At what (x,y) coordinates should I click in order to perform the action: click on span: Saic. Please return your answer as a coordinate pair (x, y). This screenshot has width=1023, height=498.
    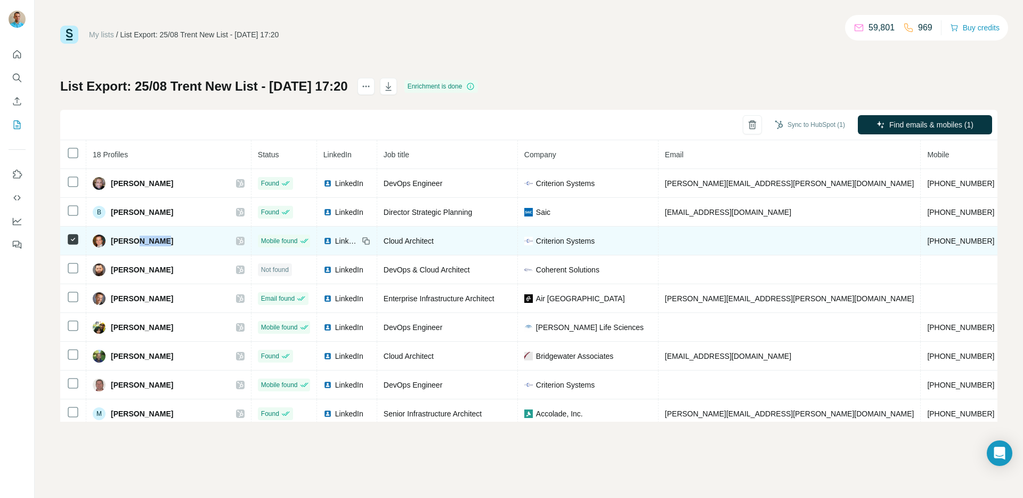
    Looking at the image, I should click on (543, 212).